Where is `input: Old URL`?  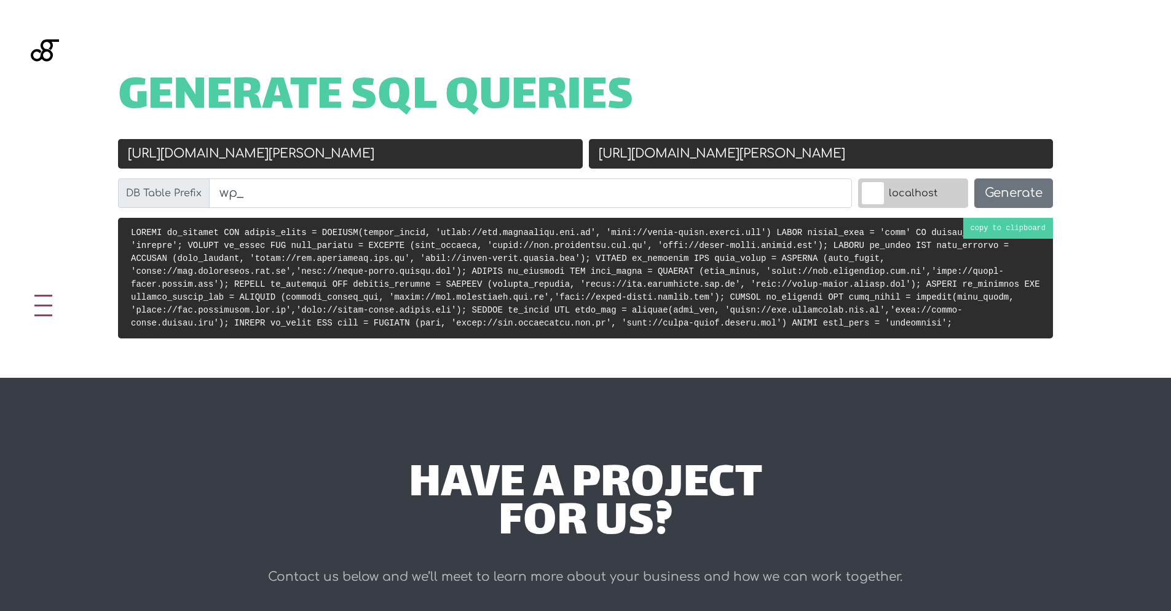
input: Old URL is located at coordinates (350, 154).